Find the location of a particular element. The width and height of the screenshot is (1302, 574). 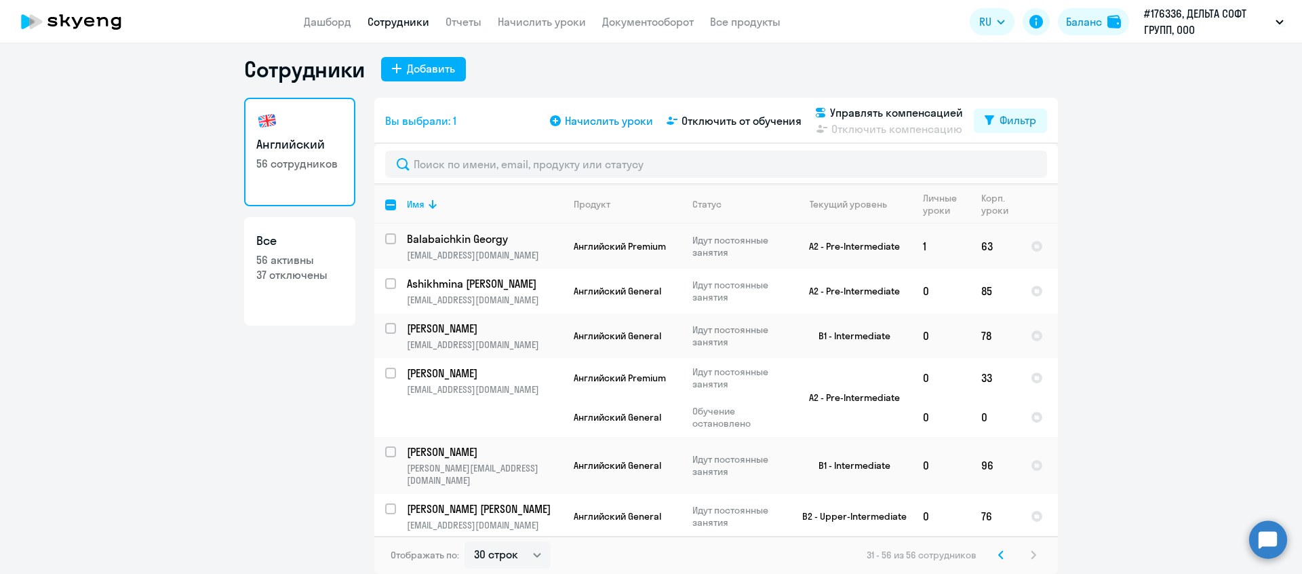

span: Вы выбрали: 1 is located at coordinates (420, 121).